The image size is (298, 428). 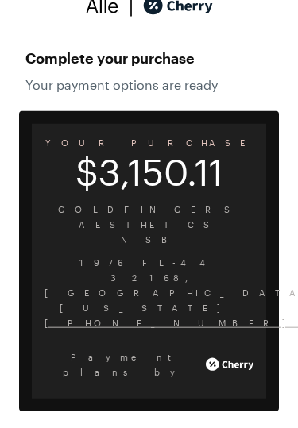 I want to click on span: Payment plans by, so click(x=123, y=364).